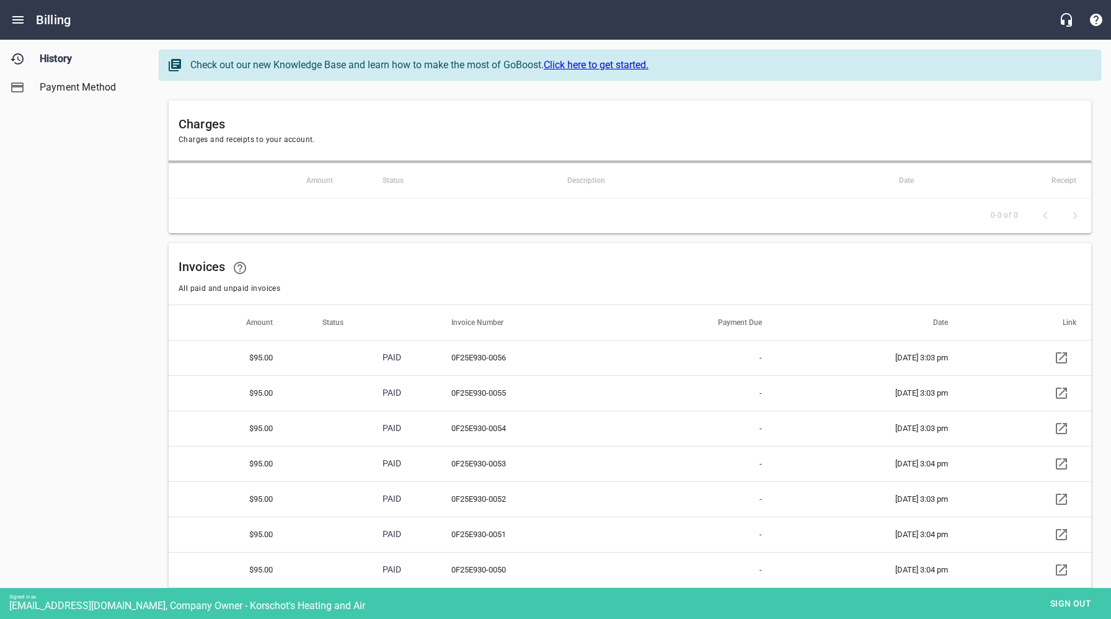 This screenshot has height=619, width=1111. Describe the element at coordinates (531, 463) in the screenshot. I see `td: 0F25E930-0053` at that location.